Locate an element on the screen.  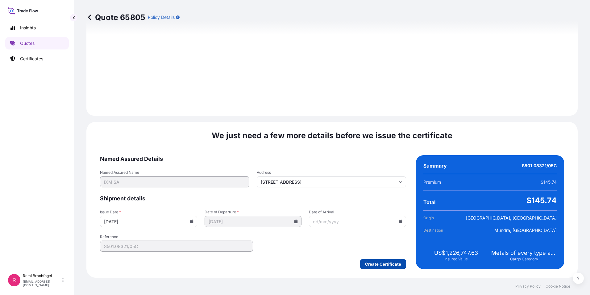
input: Your internal reference is located at coordinates (177, 246).